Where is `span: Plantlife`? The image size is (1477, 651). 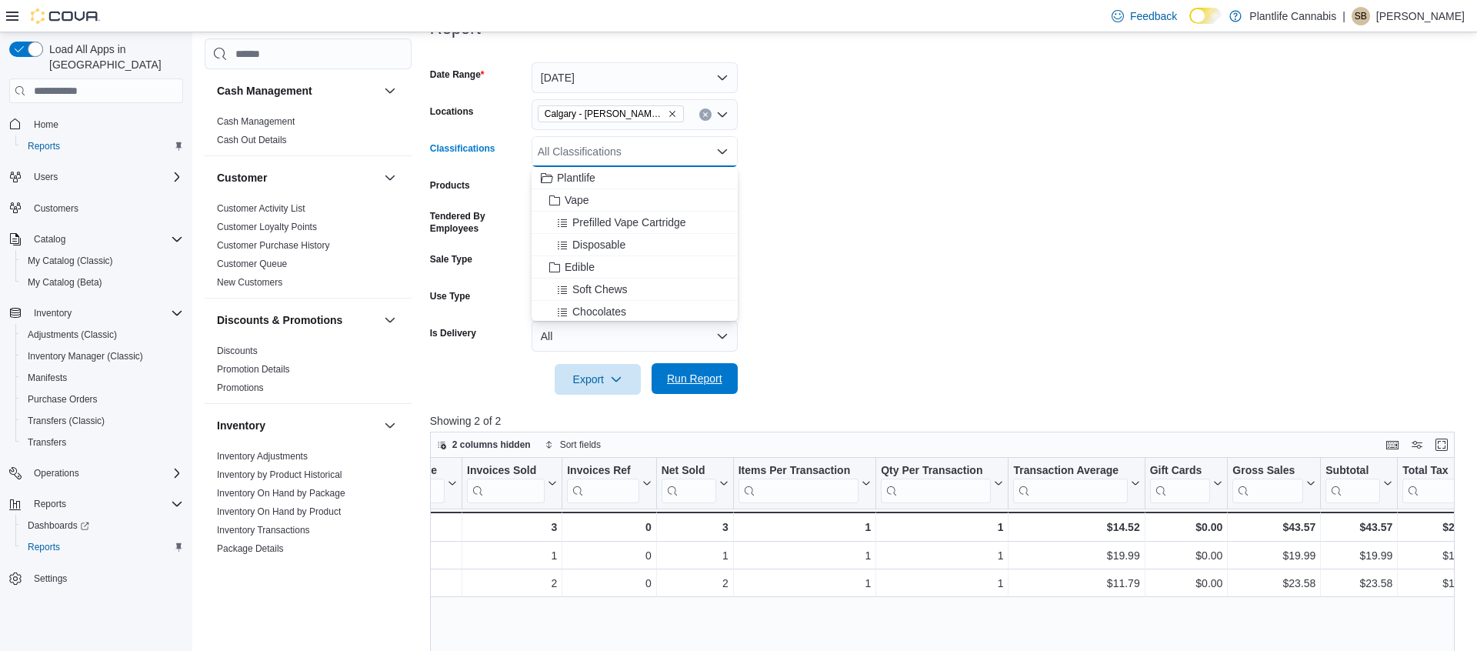 span: Plantlife is located at coordinates (576, 178).